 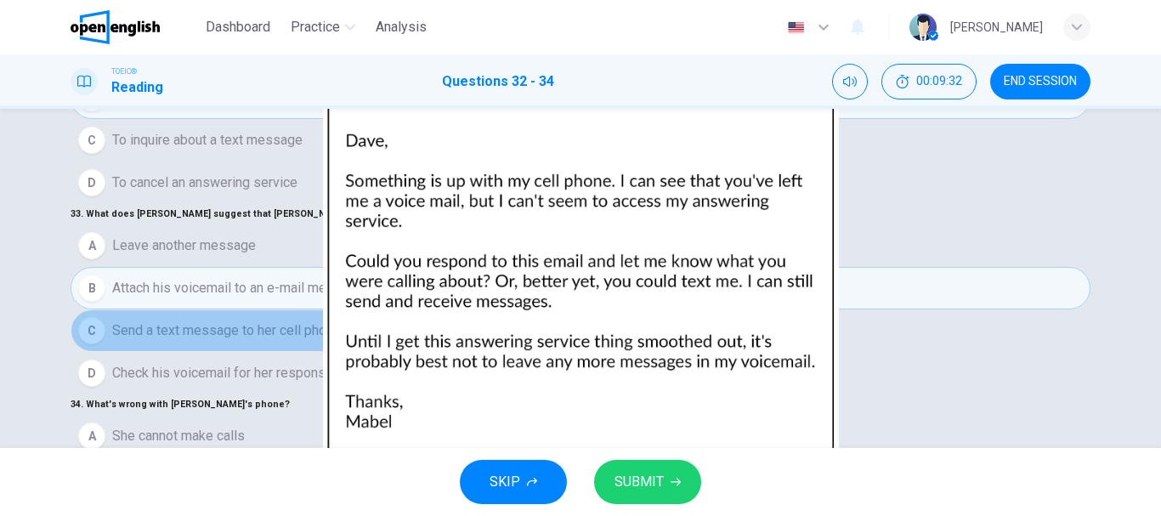 What do you see at coordinates (124, 71) in the screenshot?
I see `span: TOEIC®` at bounding box center [124, 71].